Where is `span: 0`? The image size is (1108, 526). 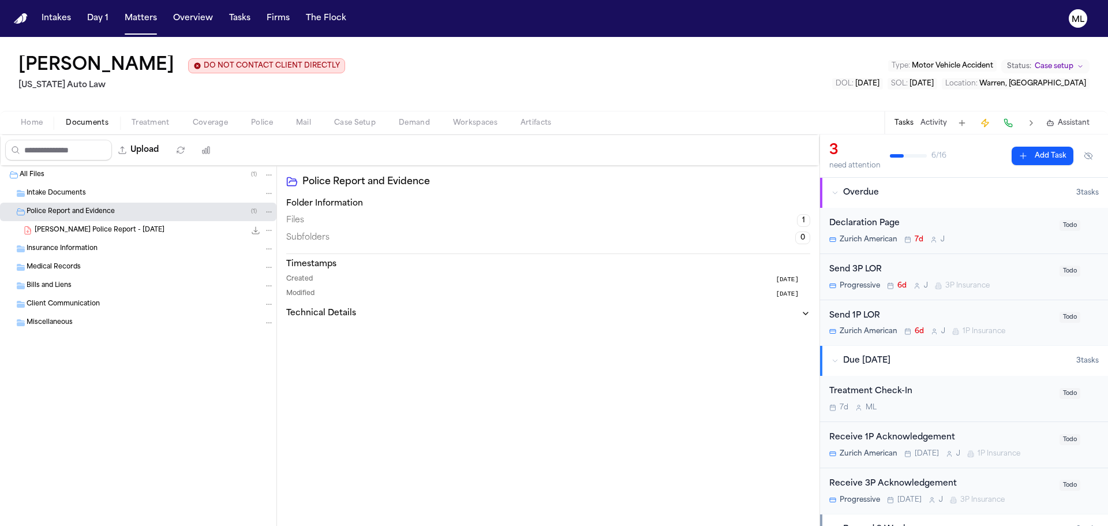
span: 0 is located at coordinates (803, 238).